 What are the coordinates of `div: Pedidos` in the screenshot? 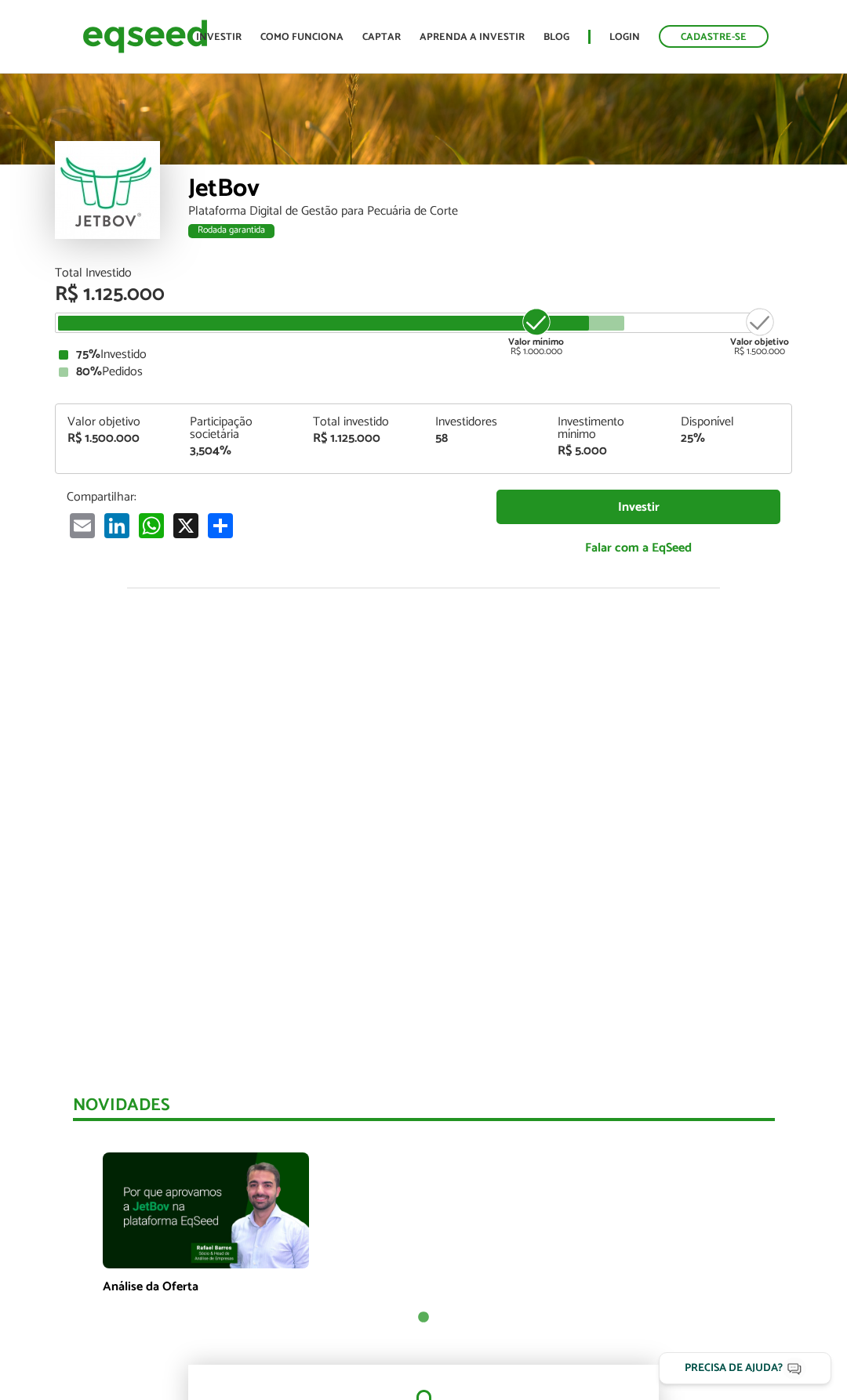 It's located at (423, 372).